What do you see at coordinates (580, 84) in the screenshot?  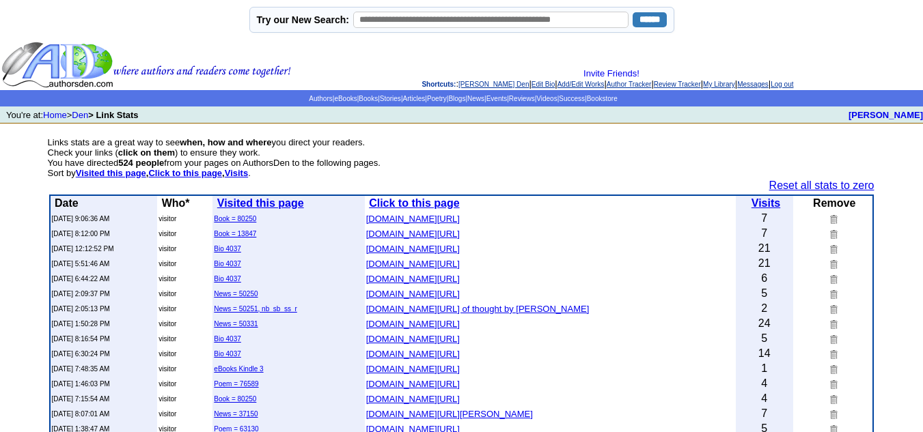 I see `a: Add/Edit Works` at bounding box center [580, 84].